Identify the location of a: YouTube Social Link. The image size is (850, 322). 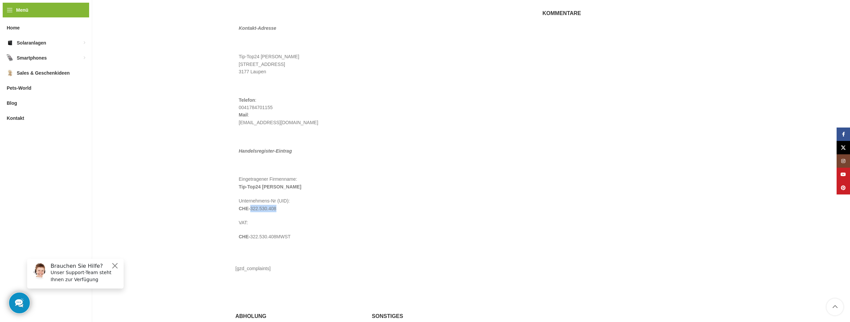
(843, 175).